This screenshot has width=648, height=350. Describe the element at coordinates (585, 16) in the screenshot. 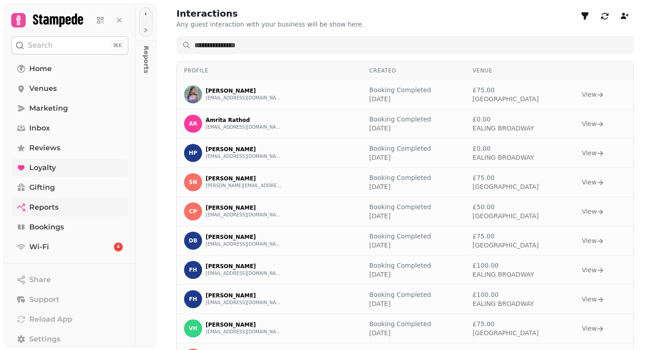

I see `button: filter` at that location.